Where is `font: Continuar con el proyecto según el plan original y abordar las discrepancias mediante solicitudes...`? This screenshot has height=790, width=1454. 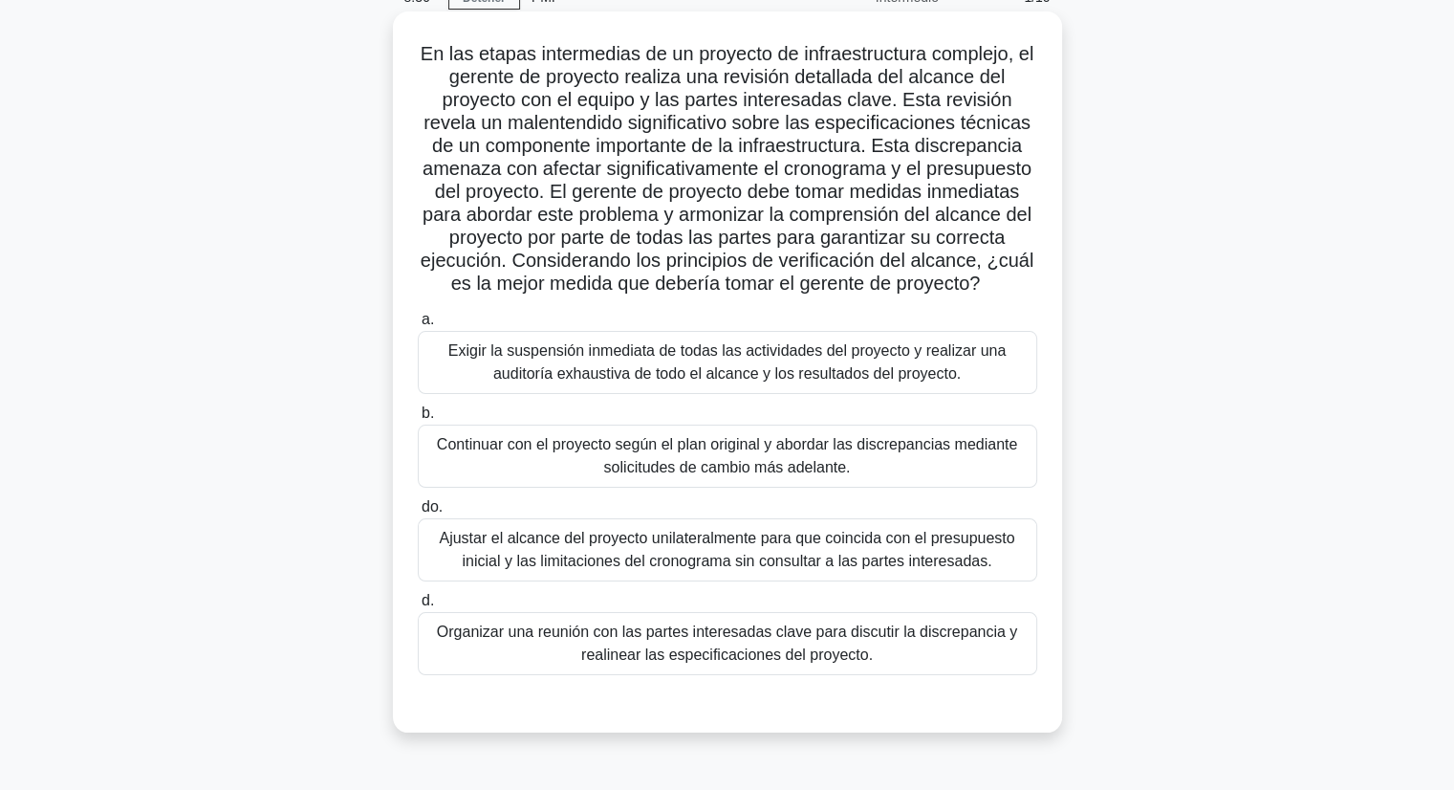
font: Continuar con el proyecto según el plan original y abordar las discrepancias mediante solicitudes... is located at coordinates (726, 455).